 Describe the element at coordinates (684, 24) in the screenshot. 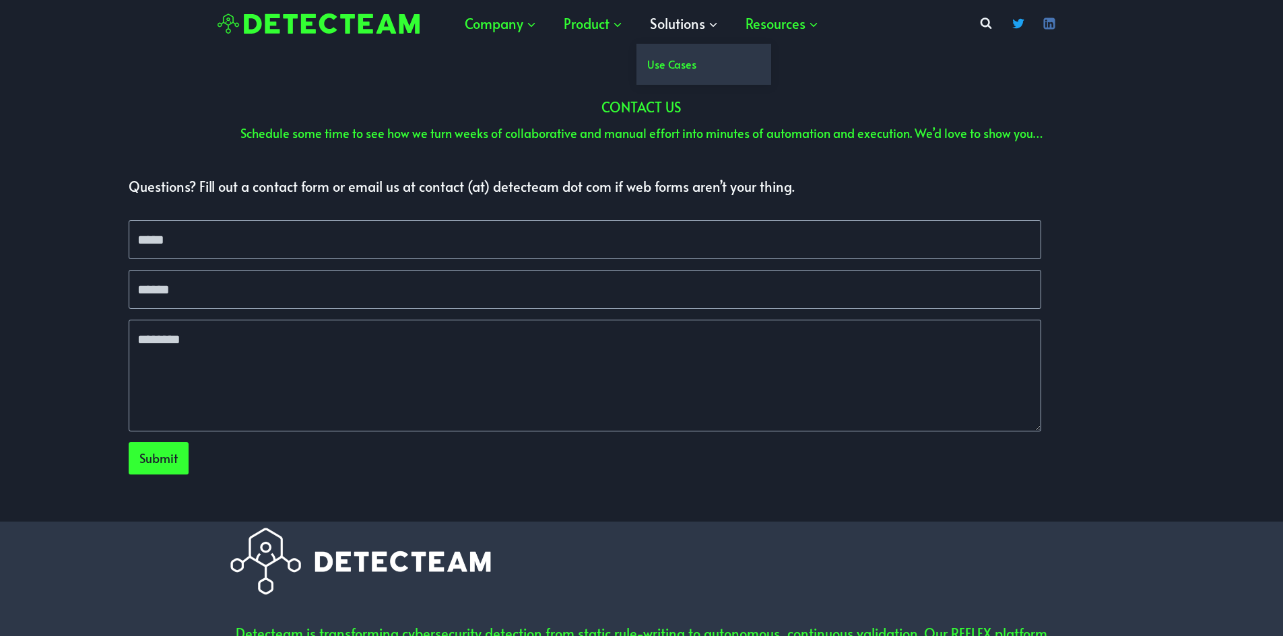

I see `button: Child menu of Solutions` at that location.